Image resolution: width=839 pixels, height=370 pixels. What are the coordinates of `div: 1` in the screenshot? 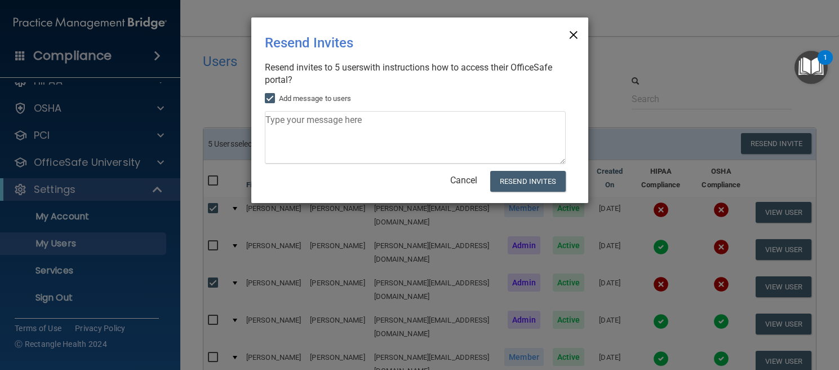 It's located at (825, 65).